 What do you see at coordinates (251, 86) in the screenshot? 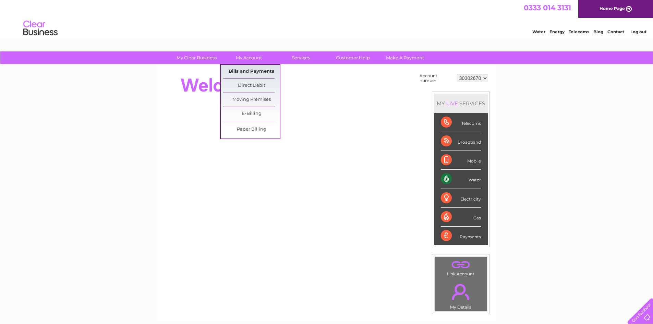
I see `a: Direct Debit` at bounding box center [251, 86].